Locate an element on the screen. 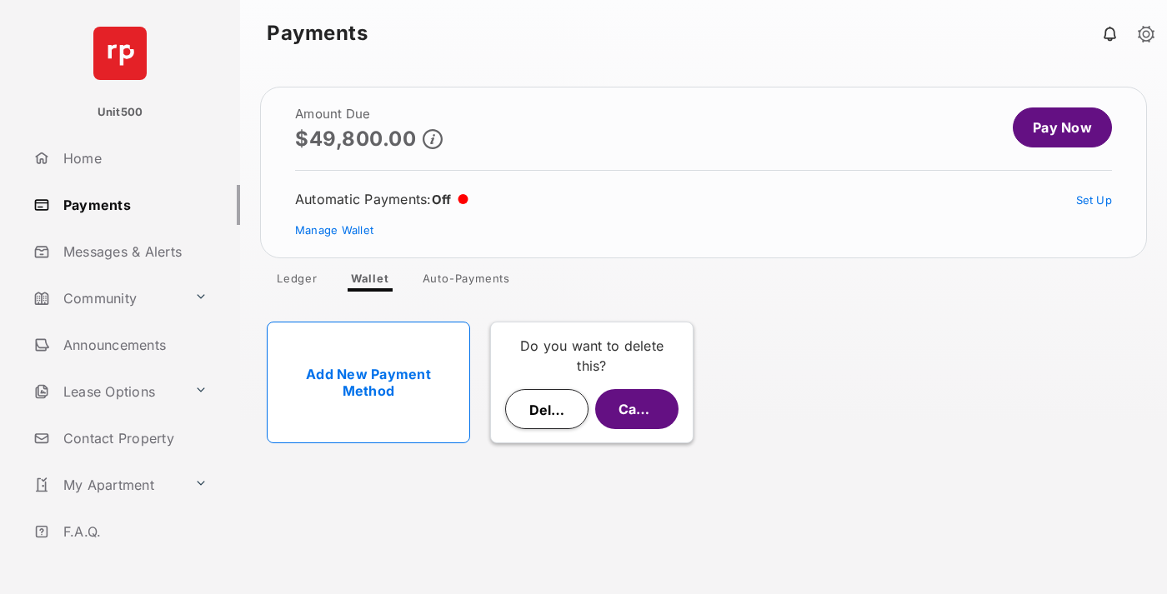 This screenshot has width=1167, height=594. a: Community is located at coordinates (107, 298).